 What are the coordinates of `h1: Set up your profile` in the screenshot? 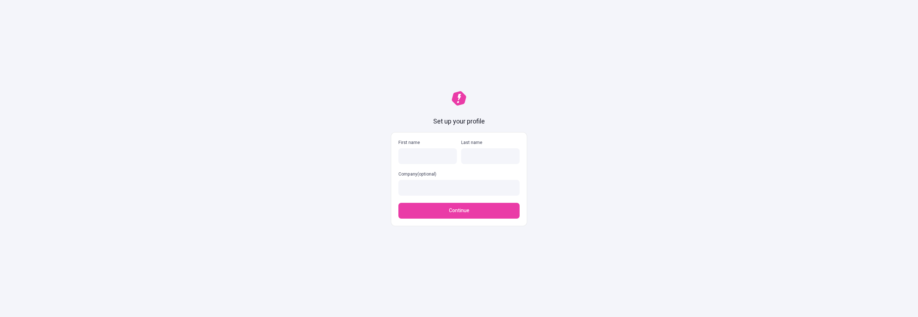 It's located at (459, 122).